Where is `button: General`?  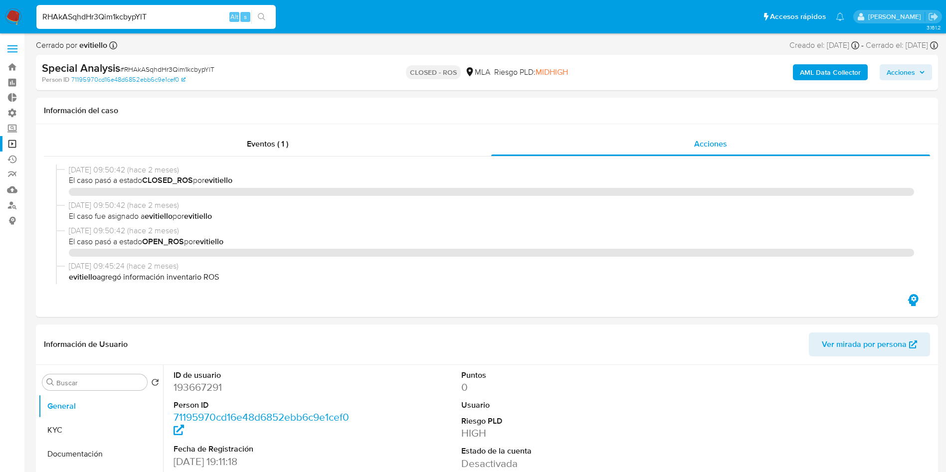
button: General is located at coordinates (101, 406).